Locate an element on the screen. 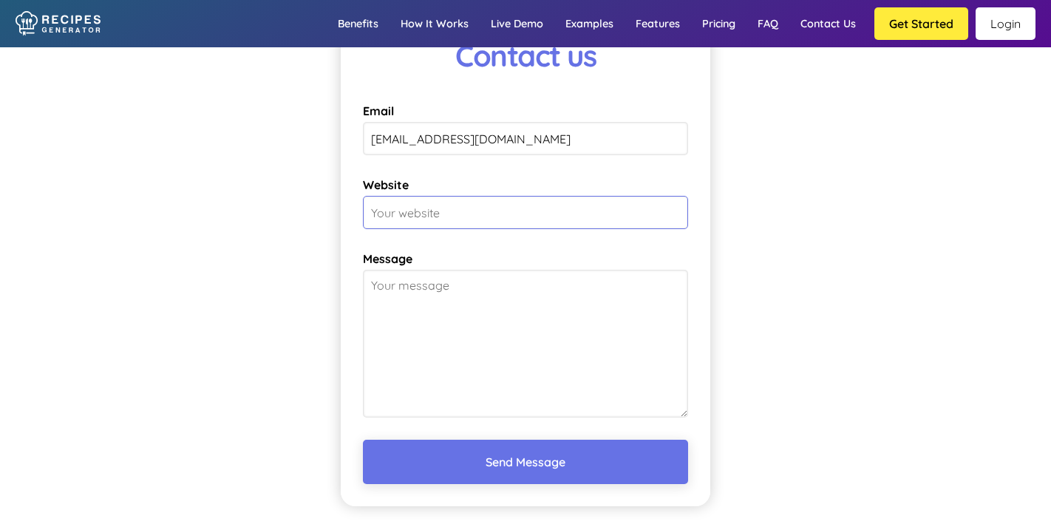 This screenshot has height=524, width=1051. a: Pricing is located at coordinates (718, 24).